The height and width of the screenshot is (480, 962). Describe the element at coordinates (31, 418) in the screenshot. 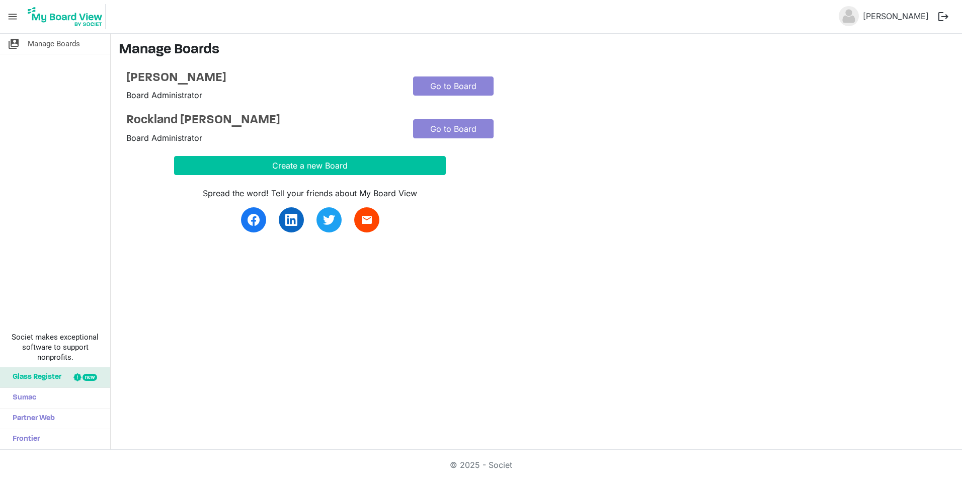

I see `span: Partner Web` at that location.